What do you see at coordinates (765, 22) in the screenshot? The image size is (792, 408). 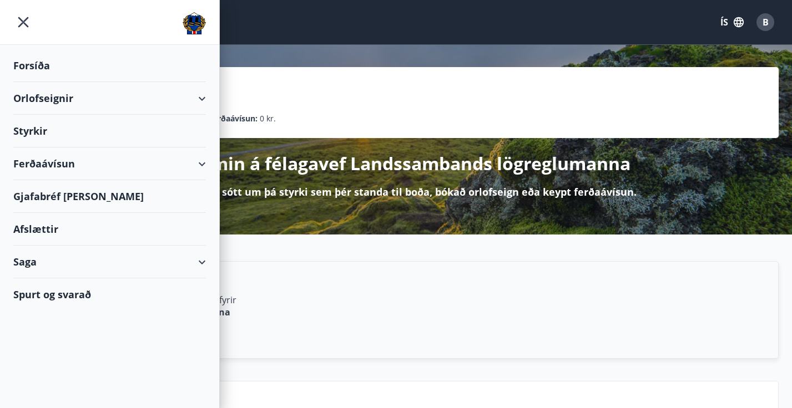 I see `span: B` at bounding box center [765, 22].